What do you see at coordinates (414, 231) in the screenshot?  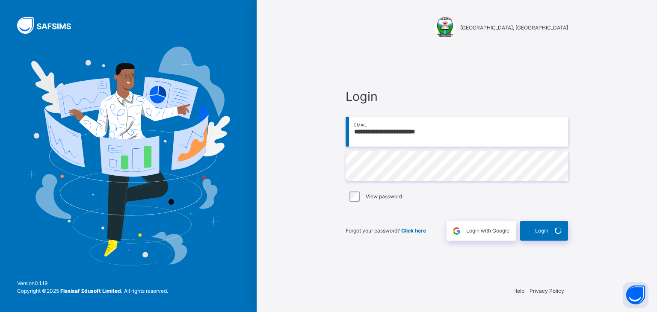 I see `span: Click here` at bounding box center [414, 231].